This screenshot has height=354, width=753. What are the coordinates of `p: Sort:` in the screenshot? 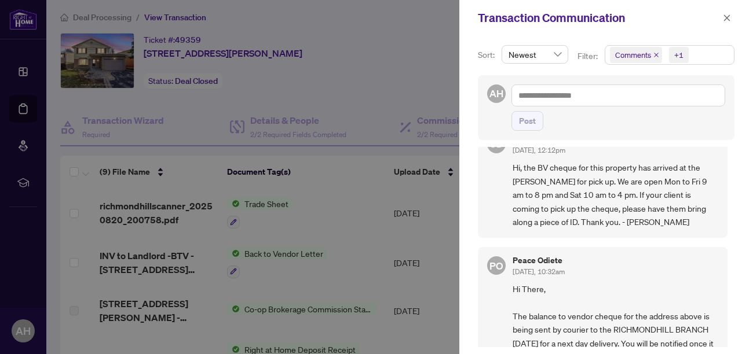 It's located at (487, 55).